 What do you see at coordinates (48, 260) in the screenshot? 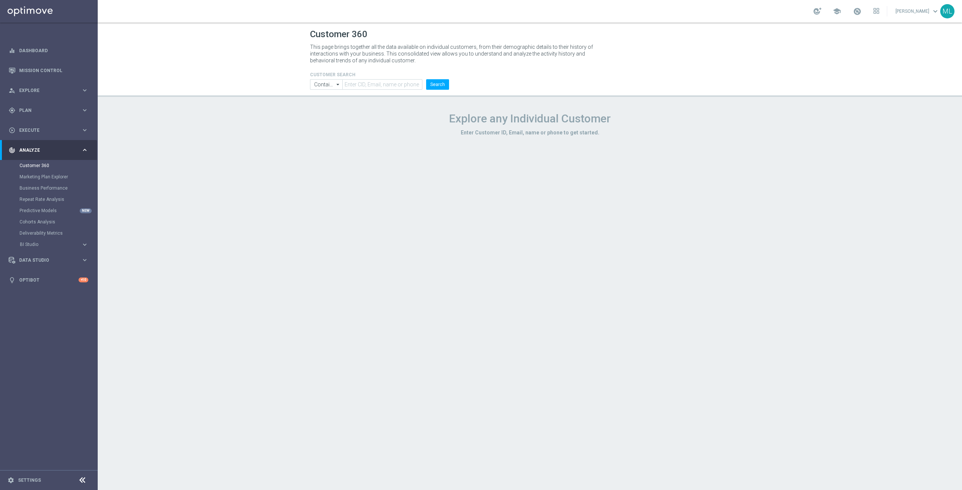
I see `div: Data Studio keyboard_arrow_right` at bounding box center [48, 260].